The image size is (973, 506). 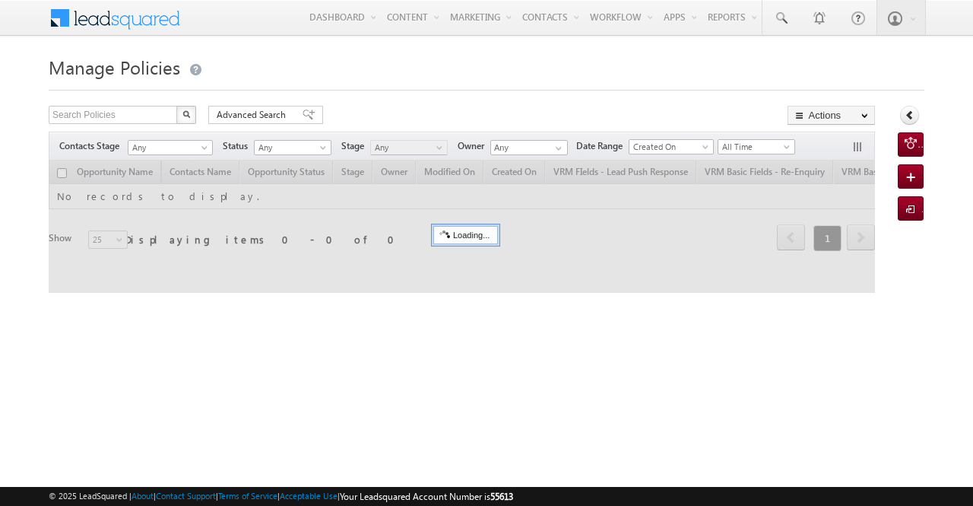 I want to click on span: Manage Policies, so click(x=114, y=67).